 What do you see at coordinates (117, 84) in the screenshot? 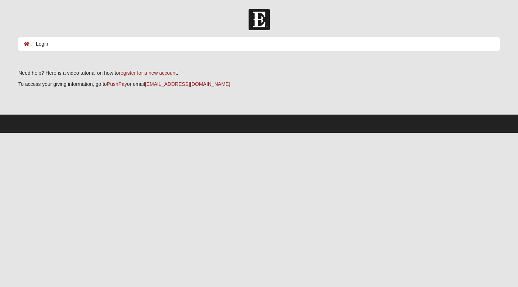
I see `a: PushPay` at bounding box center [117, 84].